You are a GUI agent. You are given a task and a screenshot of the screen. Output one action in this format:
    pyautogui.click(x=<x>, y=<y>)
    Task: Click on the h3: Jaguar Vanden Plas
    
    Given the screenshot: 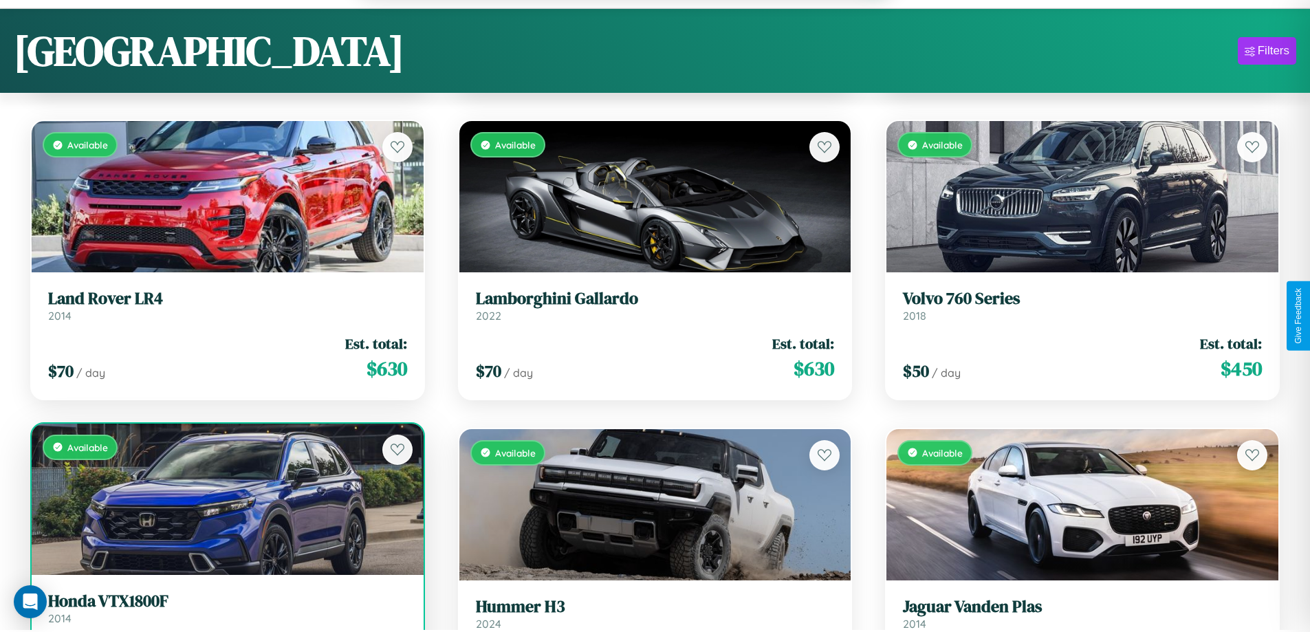 What is the action you would take?
    pyautogui.click(x=1082, y=606)
    